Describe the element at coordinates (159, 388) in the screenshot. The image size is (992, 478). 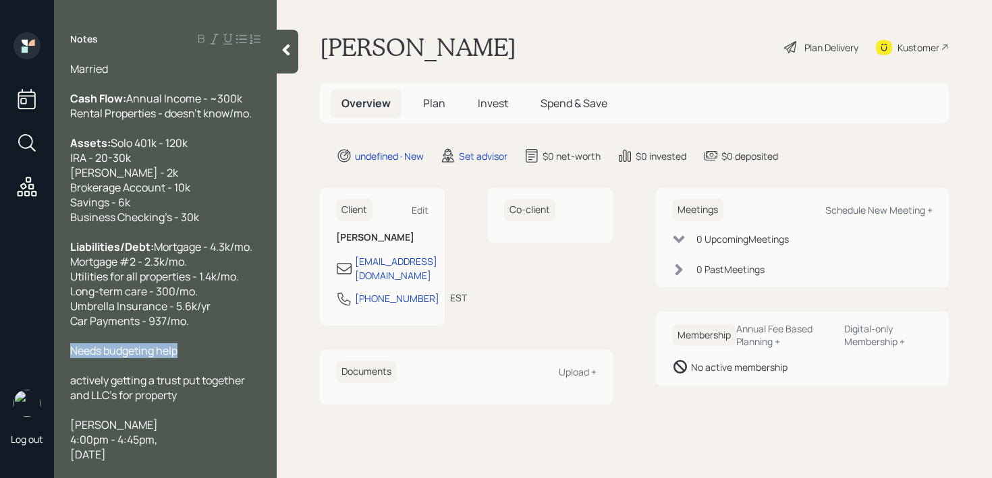
I see `span: actively getting a trust put together and LLC's for property` at that location.